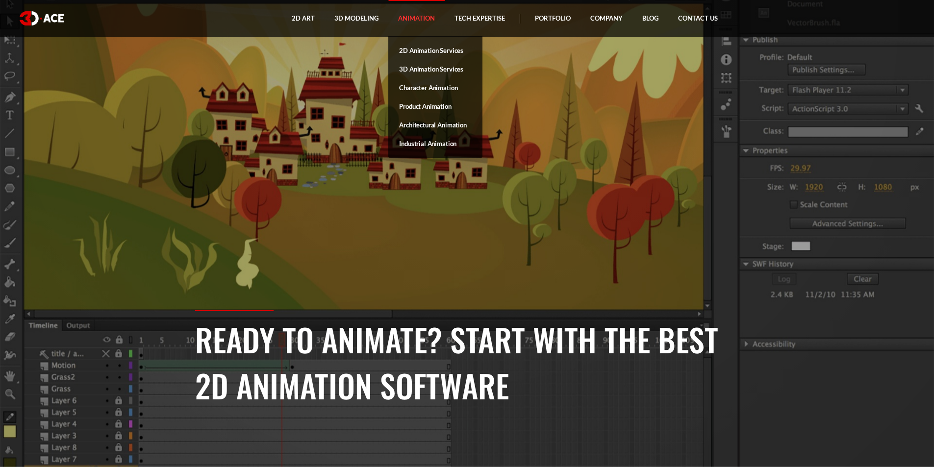 This screenshot has width=934, height=467. Describe the element at coordinates (42, 18) in the screenshot. I see `img: logo white` at that location.